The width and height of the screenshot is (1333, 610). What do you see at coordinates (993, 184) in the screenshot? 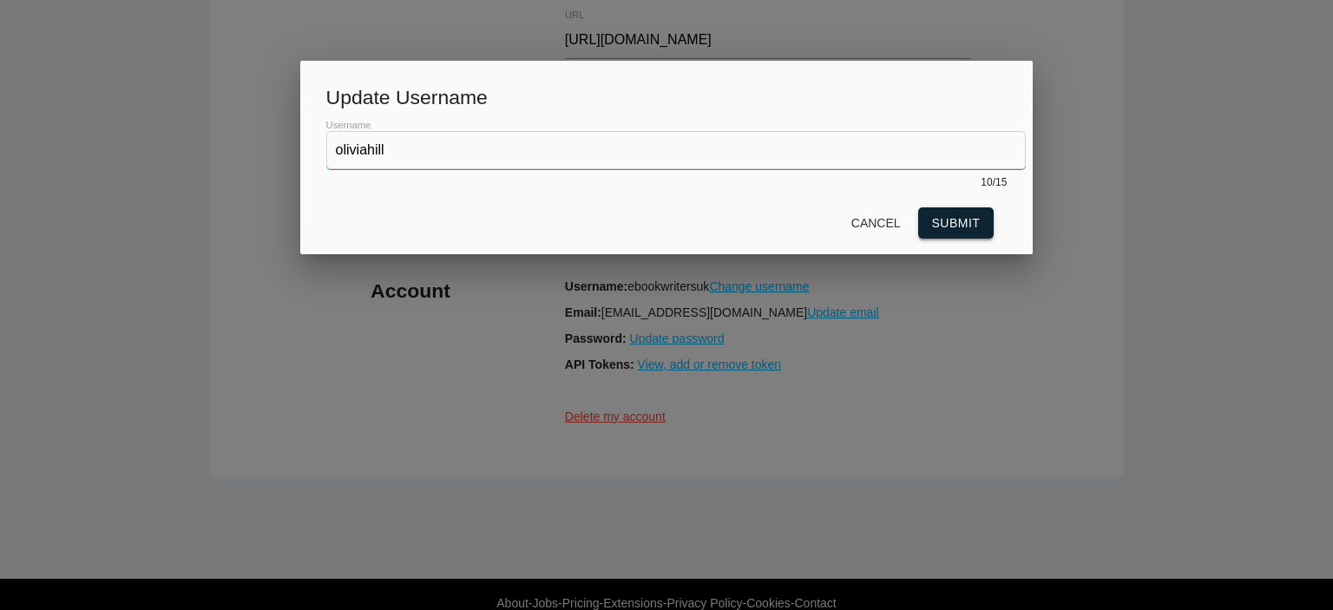
I see `span: 10/15` at bounding box center [993, 184].